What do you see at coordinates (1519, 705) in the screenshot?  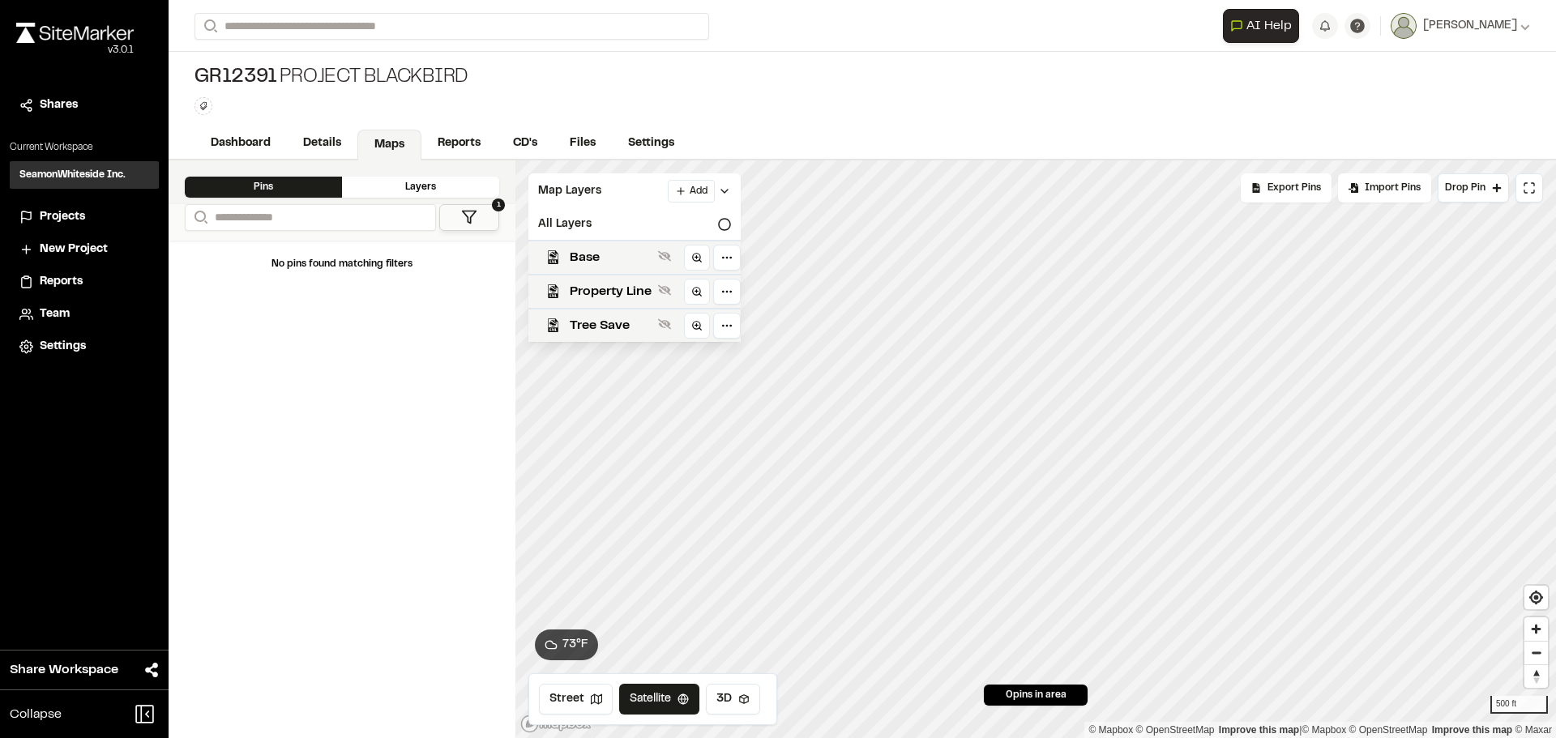 I see `div: 500 ft` at bounding box center [1519, 705].